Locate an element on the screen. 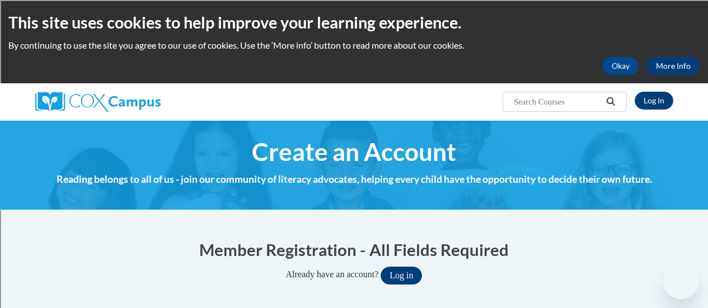  span: Create an Account is located at coordinates (354, 152).